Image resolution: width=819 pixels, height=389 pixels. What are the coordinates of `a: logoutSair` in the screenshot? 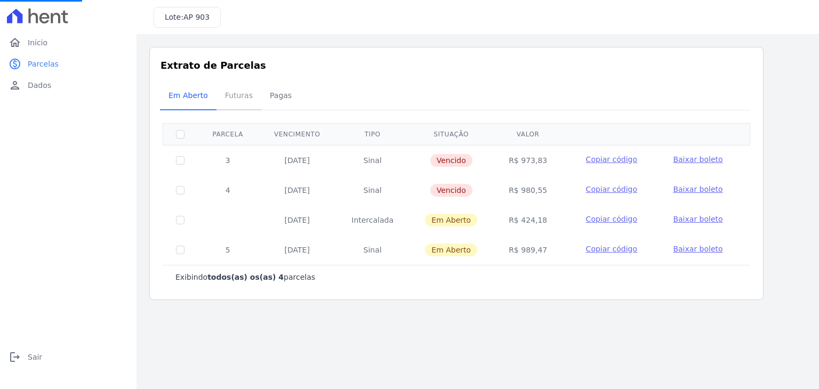 It's located at (68, 357).